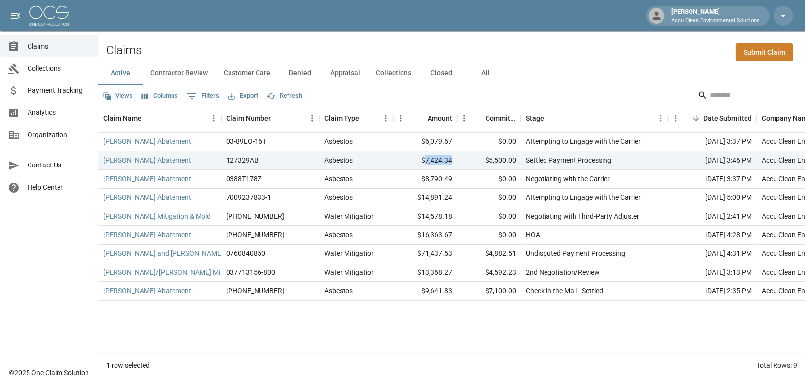 The height and width of the screenshot is (386, 805). I want to click on div: Negotiating with Third-Party Adjuster, so click(583, 216).